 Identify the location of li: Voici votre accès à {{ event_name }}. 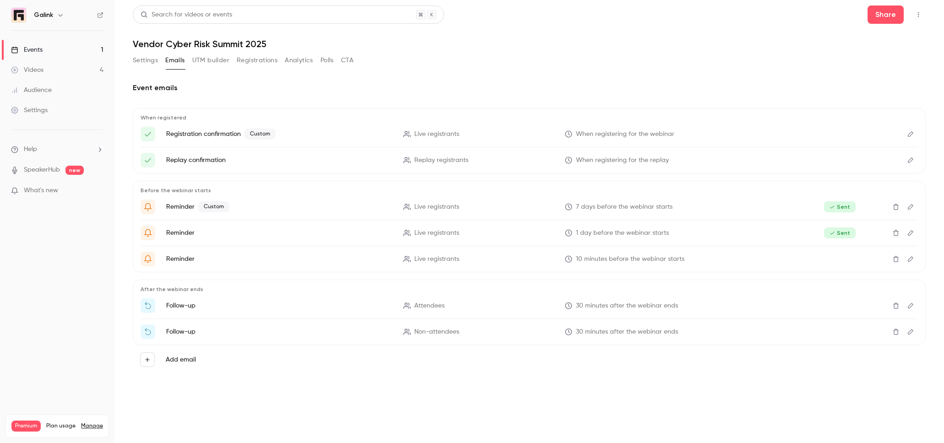
(529, 134).